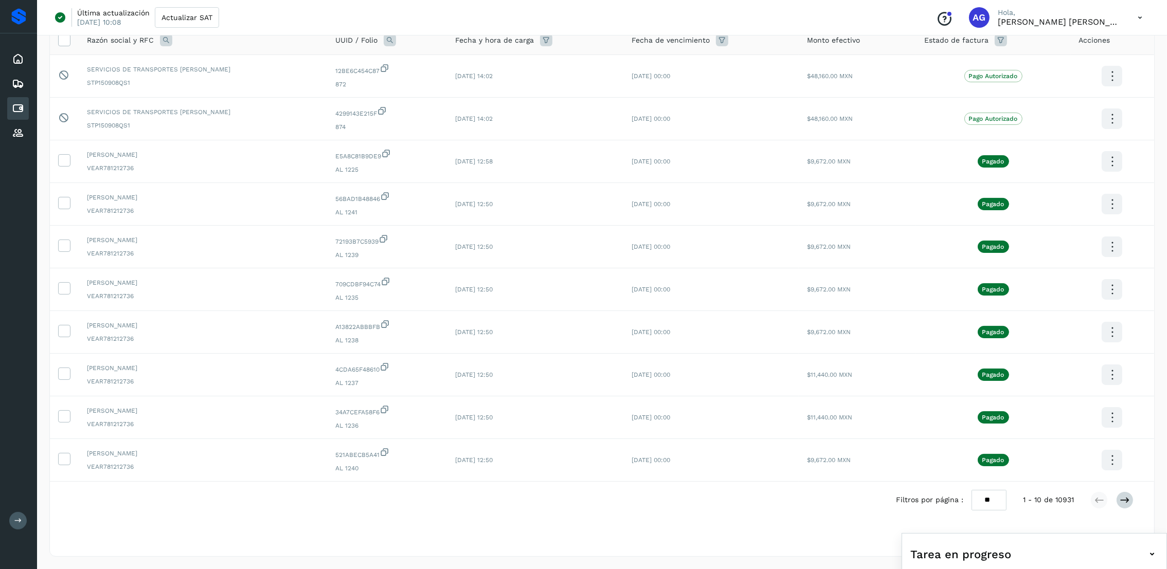 Image resolution: width=1167 pixels, height=569 pixels. What do you see at coordinates (387, 240) in the screenshot?
I see `span: 72193B7C5939` at bounding box center [387, 240].